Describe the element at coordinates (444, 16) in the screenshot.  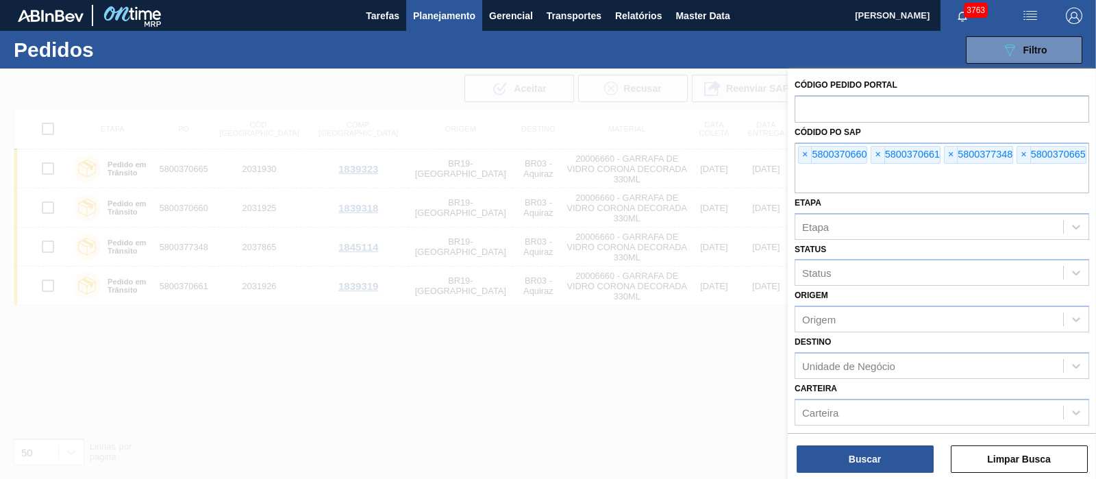
I see `span: Planejamento` at that location.